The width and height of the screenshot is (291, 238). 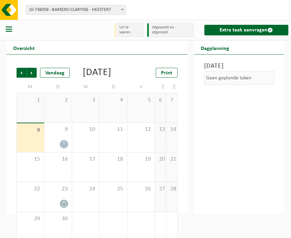 What do you see at coordinates (129, 30) in the screenshot?
I see `li: Uit te voeren` at bounding box center [129, 30].